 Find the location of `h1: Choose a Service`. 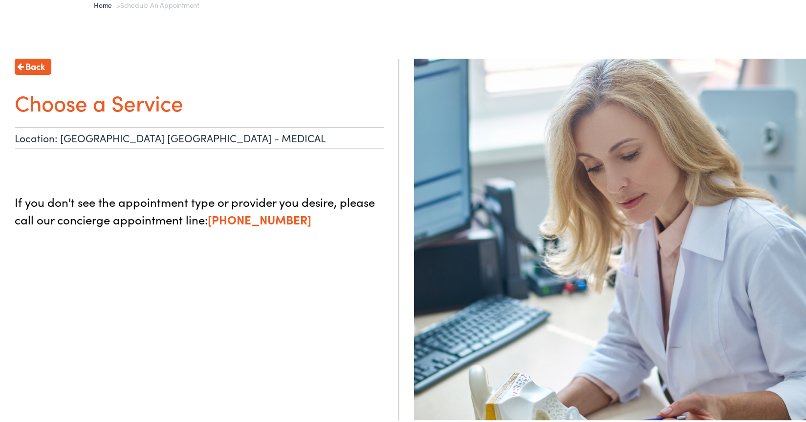

h1: Choose a Service is located at coordinates (199, 100).